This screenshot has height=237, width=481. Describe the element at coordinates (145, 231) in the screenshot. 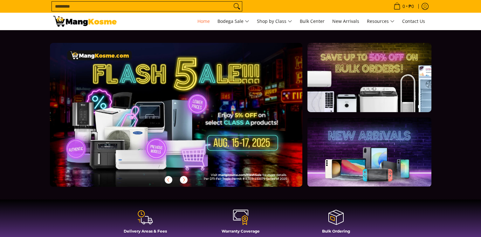

I see `h4: Delivery Areas & Fees` at that location.